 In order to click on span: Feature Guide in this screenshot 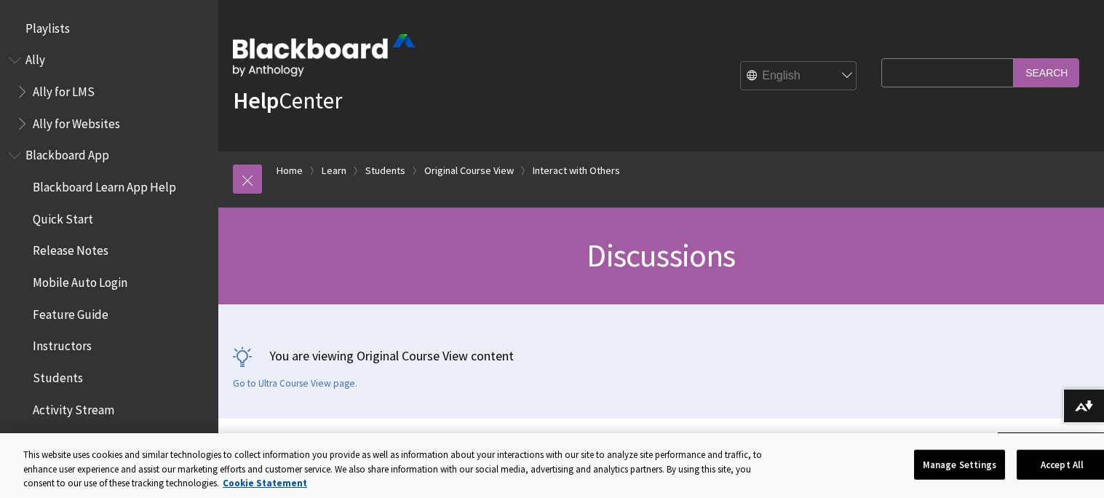, I will do `click(71, 311)`.